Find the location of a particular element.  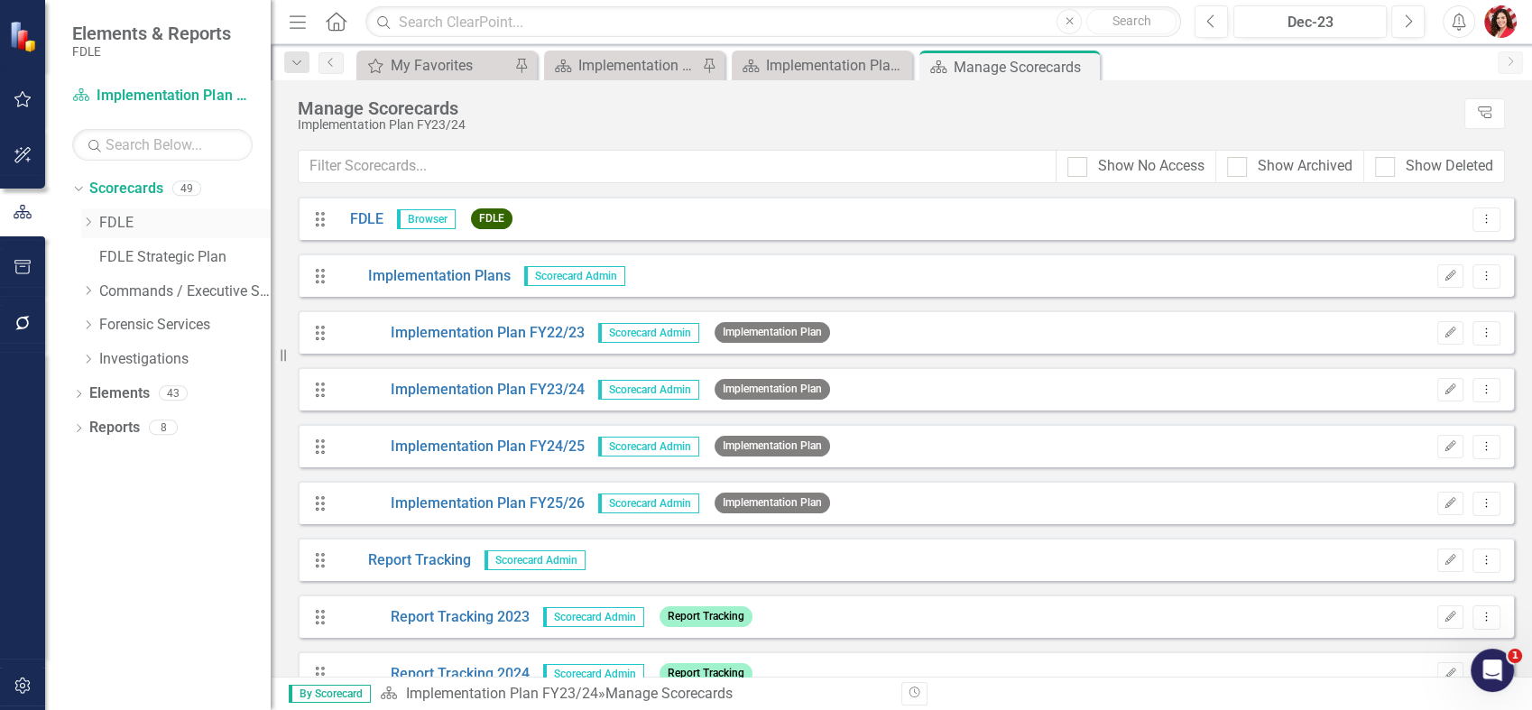

span: Browser is located at coordinates (426, 219).